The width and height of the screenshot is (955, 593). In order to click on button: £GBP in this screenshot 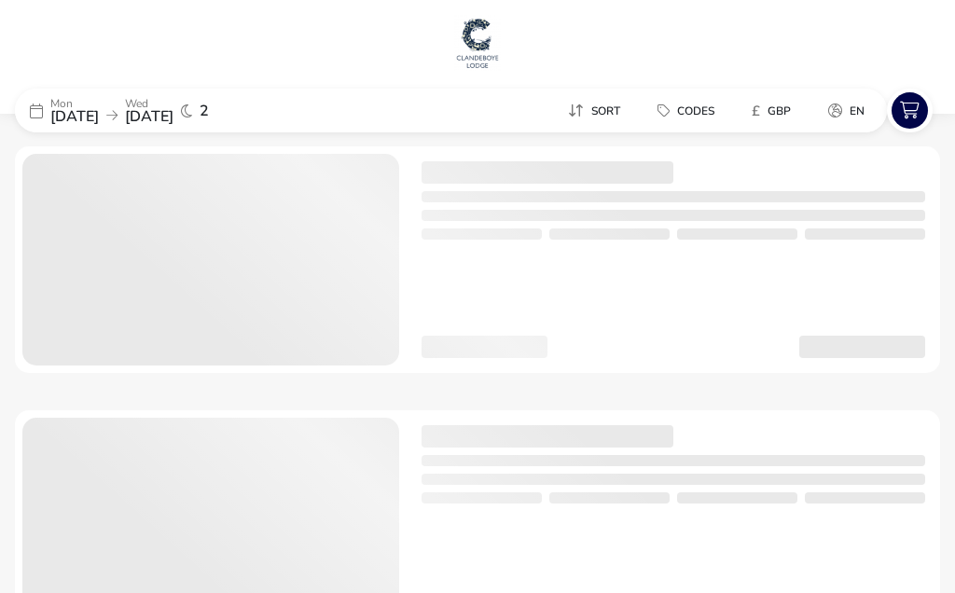, I will do `click(771, 110)`.